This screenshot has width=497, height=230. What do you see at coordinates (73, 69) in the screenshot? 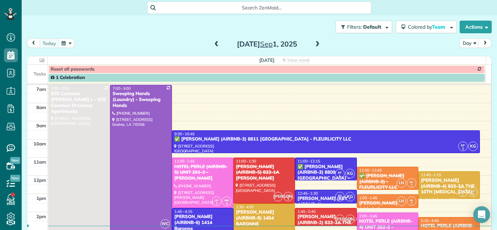
I see `span: Reset all passwords` at bounding box center [73, 69].